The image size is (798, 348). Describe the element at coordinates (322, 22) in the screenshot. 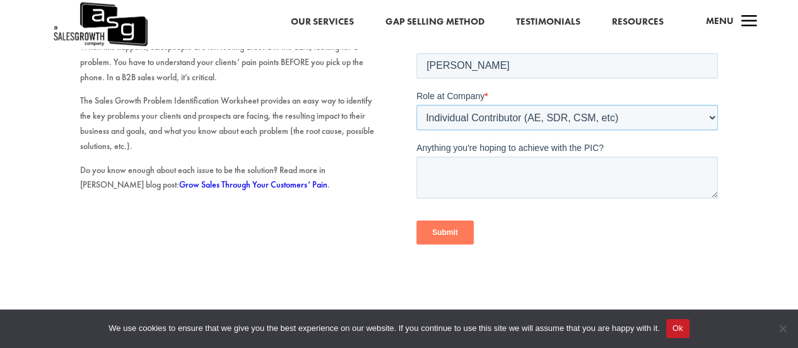

I see `a: Our Services` at that location.